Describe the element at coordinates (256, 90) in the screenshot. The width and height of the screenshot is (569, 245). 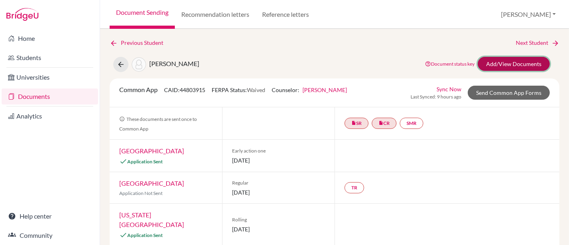
I see `span: Waived` at that location.